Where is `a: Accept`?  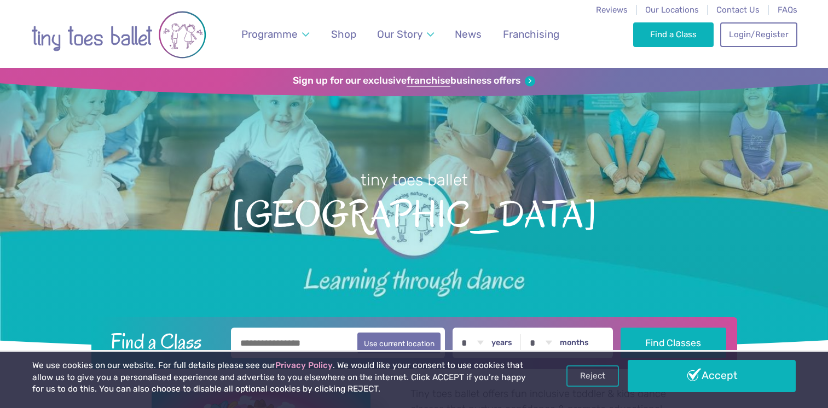
a: Accept is located at coordinates (711, 376).